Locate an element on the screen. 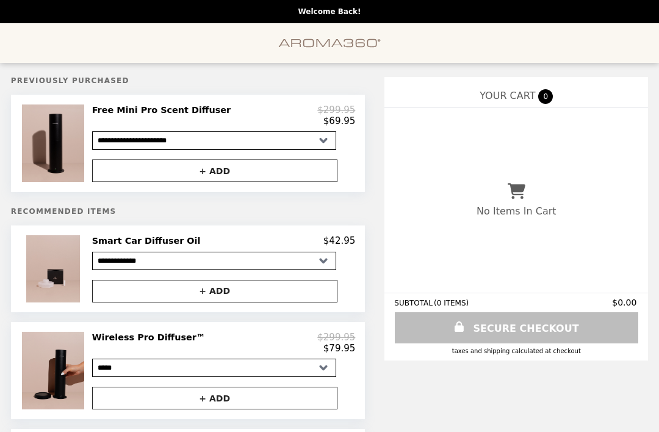 Image resolution: width=659 pixels, height=432 pixels. h5: Previously Purchased is located at coordinates (188, 81).